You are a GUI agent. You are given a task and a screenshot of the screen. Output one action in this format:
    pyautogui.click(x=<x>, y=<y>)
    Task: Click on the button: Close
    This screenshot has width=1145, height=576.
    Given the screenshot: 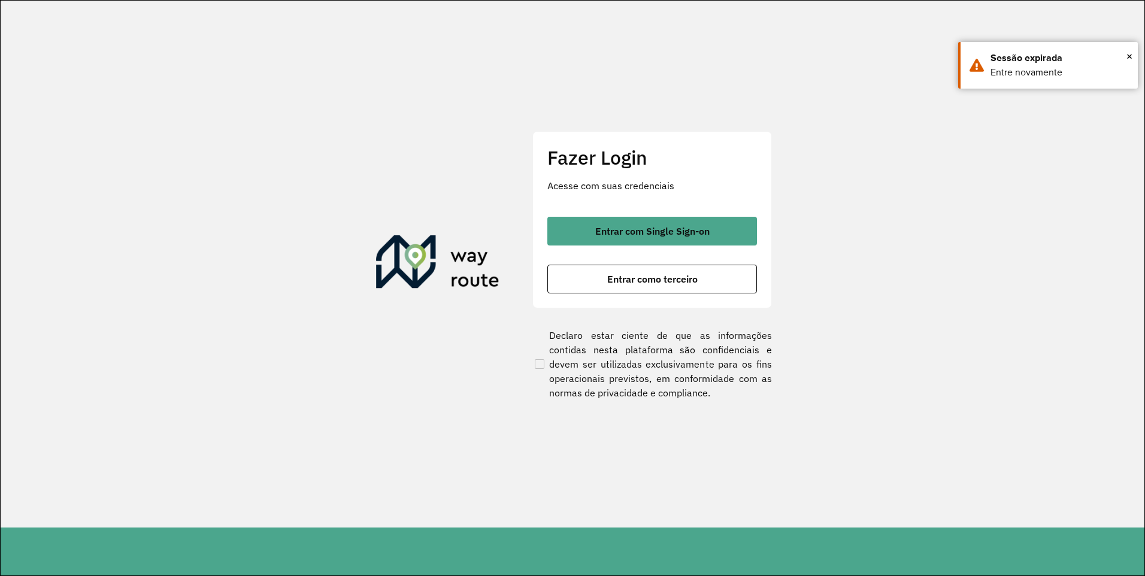 What is the action you would take?
    pyautogui.click(x=1130, y=56)
    